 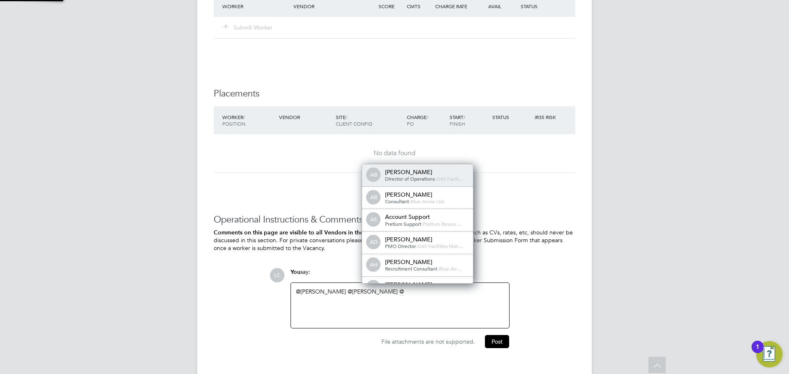 I want to click on button: Submit Worker, so click(x=248, y=28).